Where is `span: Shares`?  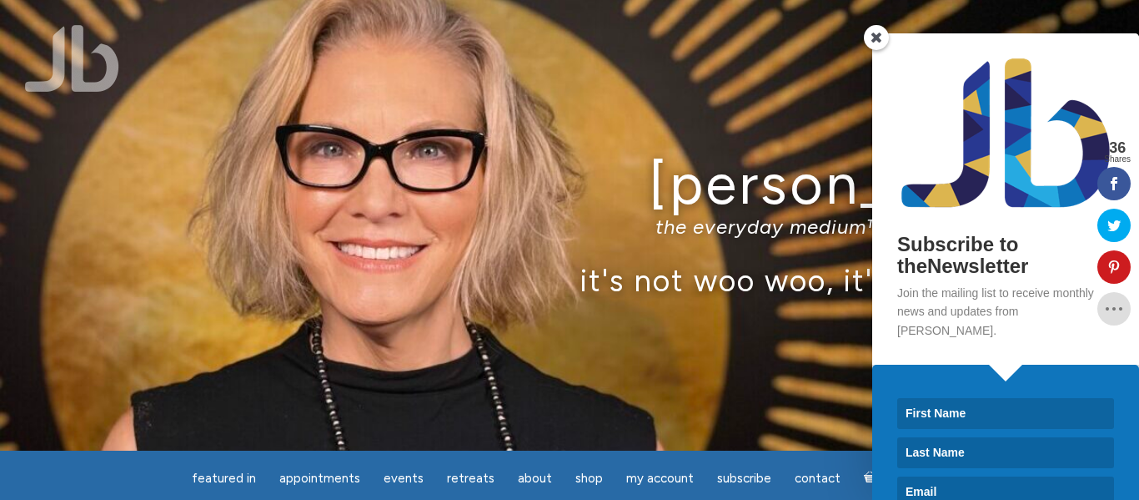 span: Shares is located at coordinates (1118, 159).